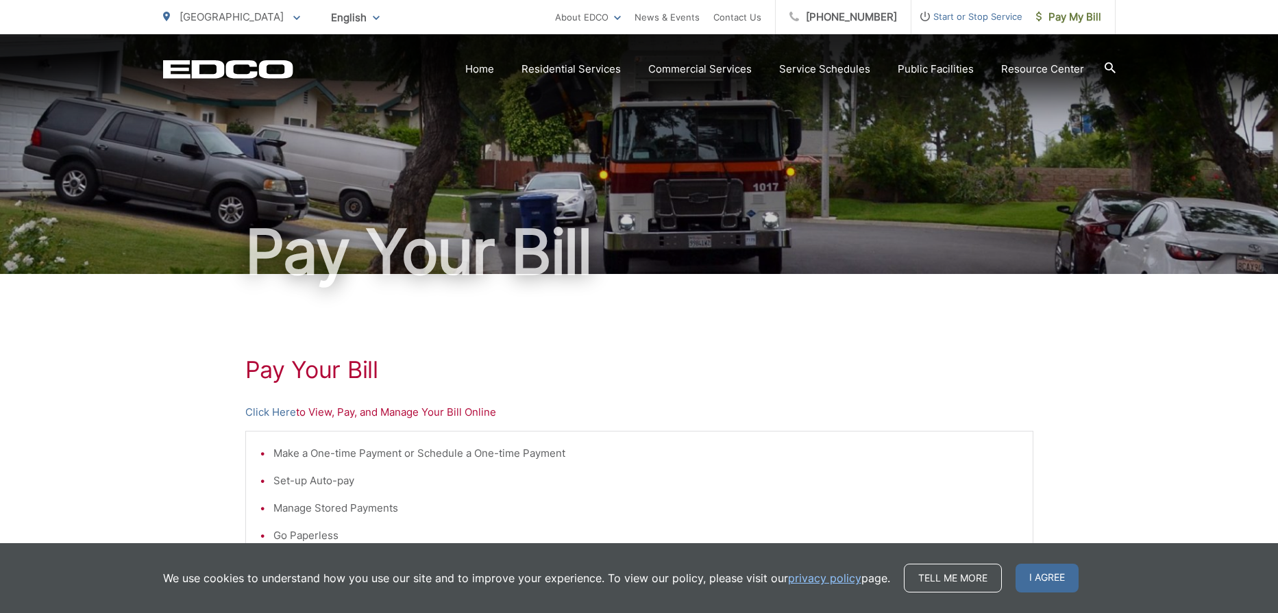  Describe the element at coordinates (667, 17) in the screenshot. I see `a: News & Events` at that location.